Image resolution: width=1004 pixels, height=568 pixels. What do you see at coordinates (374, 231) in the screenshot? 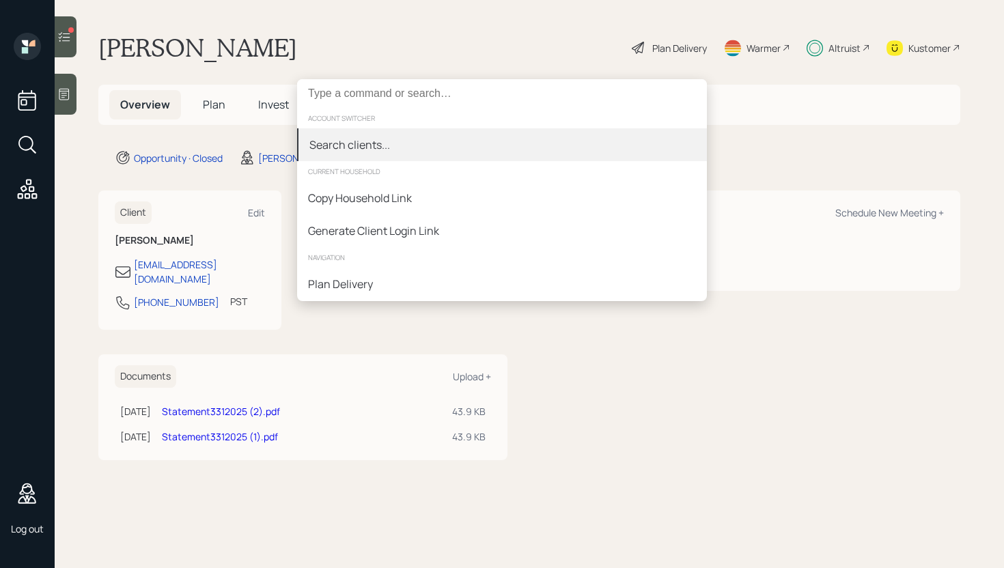
I see `div: Generate Client Login Link` at bounding box center [374, 231].